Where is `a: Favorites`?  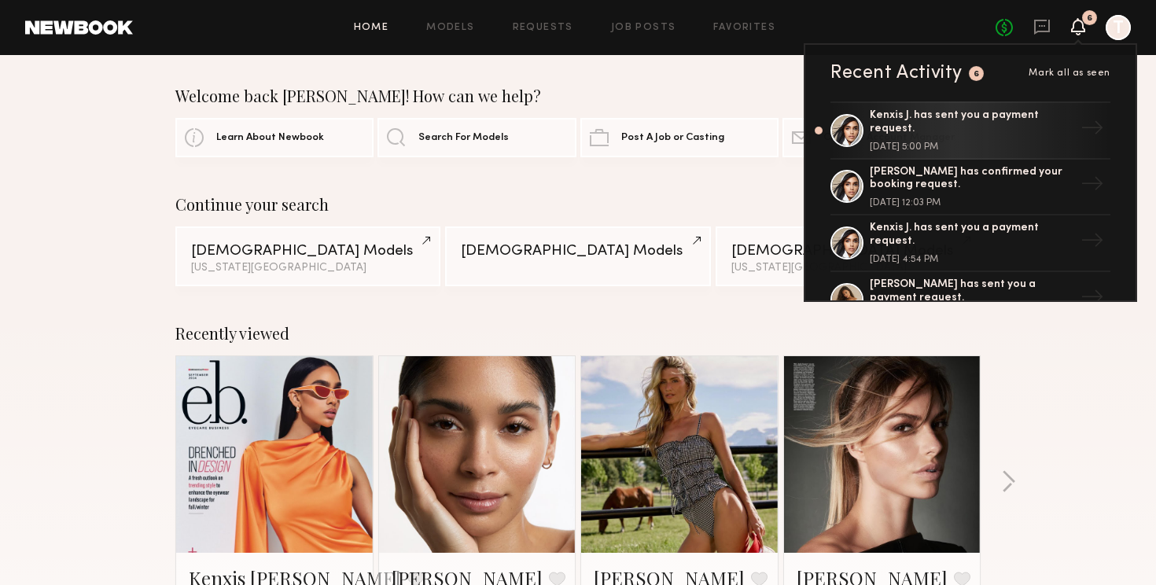
a: Favorites is located at coordinates (744, 28).